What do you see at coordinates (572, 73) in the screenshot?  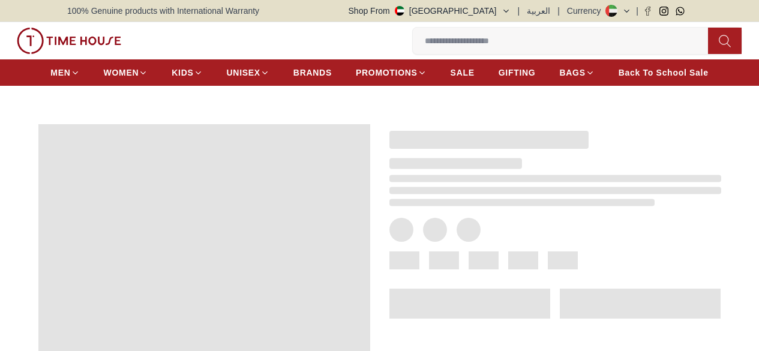 I see `span: BAGS` at bounding box center [572, 73].